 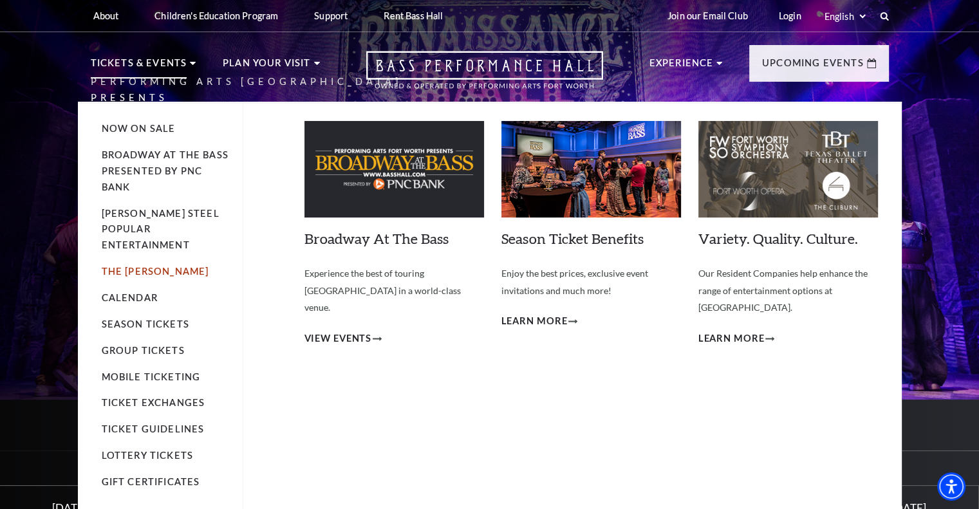 What do you see at coordinates (153, 402) in the screenshot?
I see `a: Ticket Exchanges` at bounding box center [153, 402].